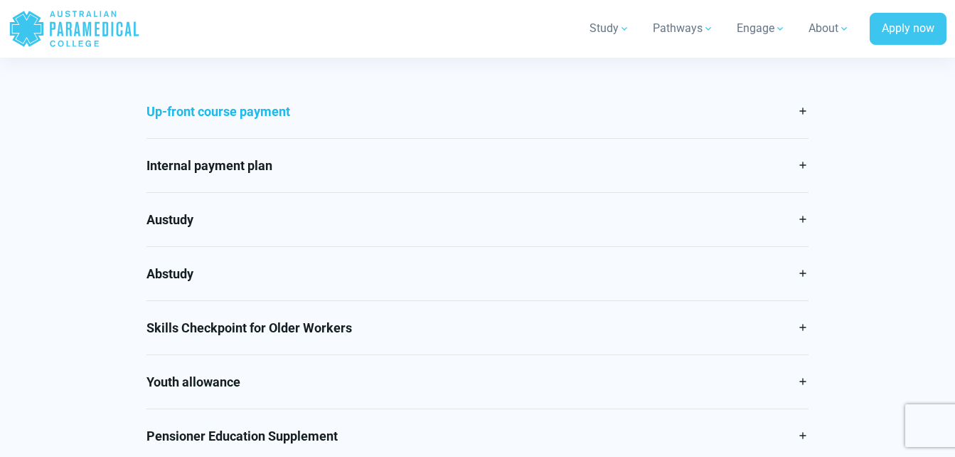 Image resolution: width=955 pixels, height=457 pixels. I want to click on a: Up-front course payment, so click(477, 111).